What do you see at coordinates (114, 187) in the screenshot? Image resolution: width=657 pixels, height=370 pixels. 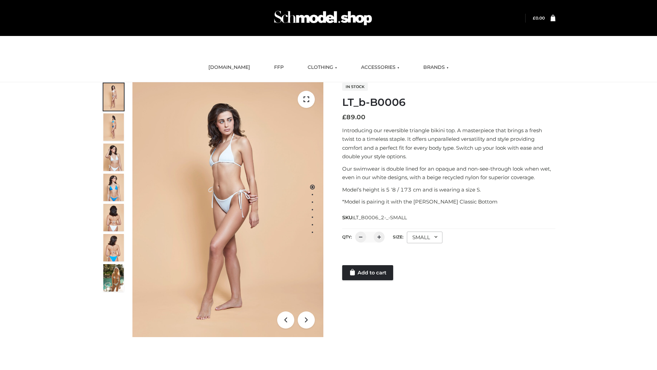 I see `img: ArielClassicBikiniTop_CloudNine_AzureSky_OW114ECO_4-scaled.jpg` at bounding box center [114, 187].